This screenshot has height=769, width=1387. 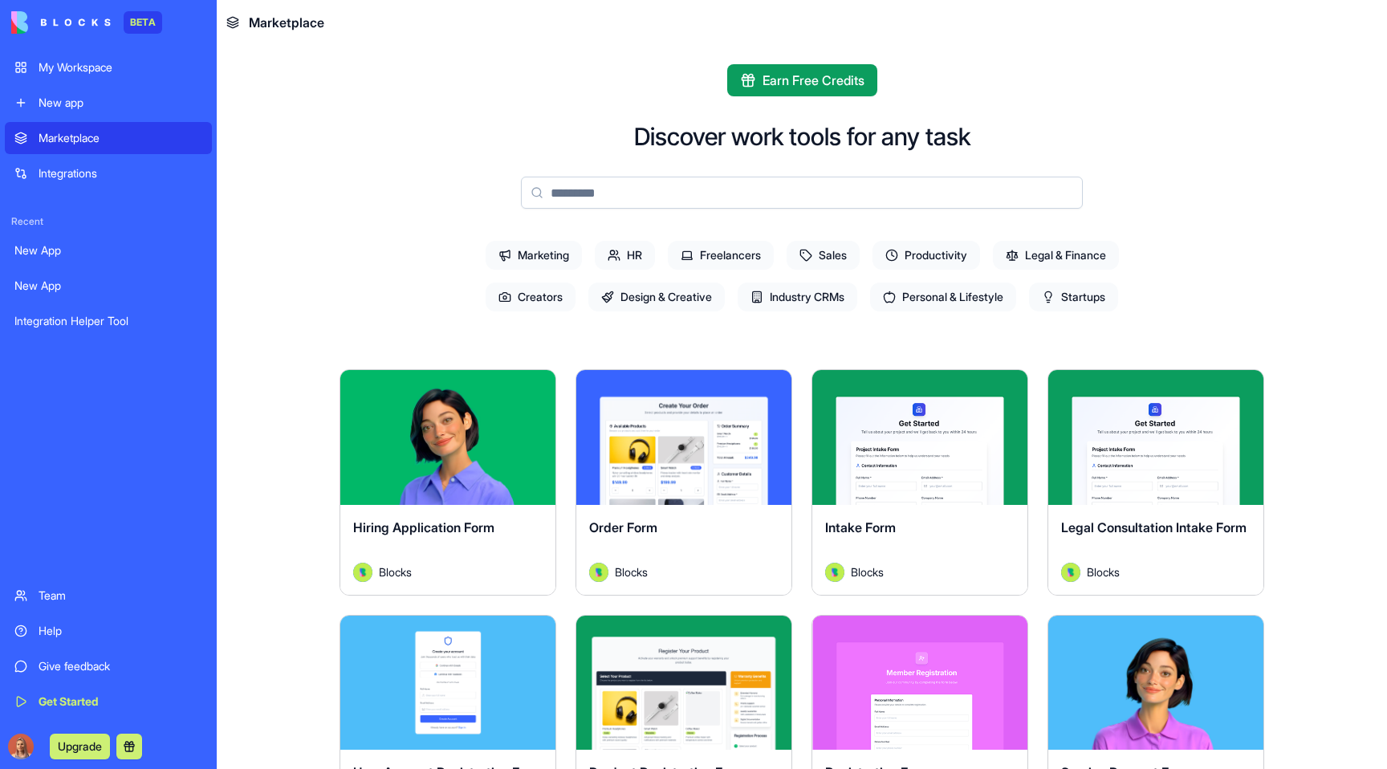 I want to click on span: Design & Creative, so click(x=656, y=297).